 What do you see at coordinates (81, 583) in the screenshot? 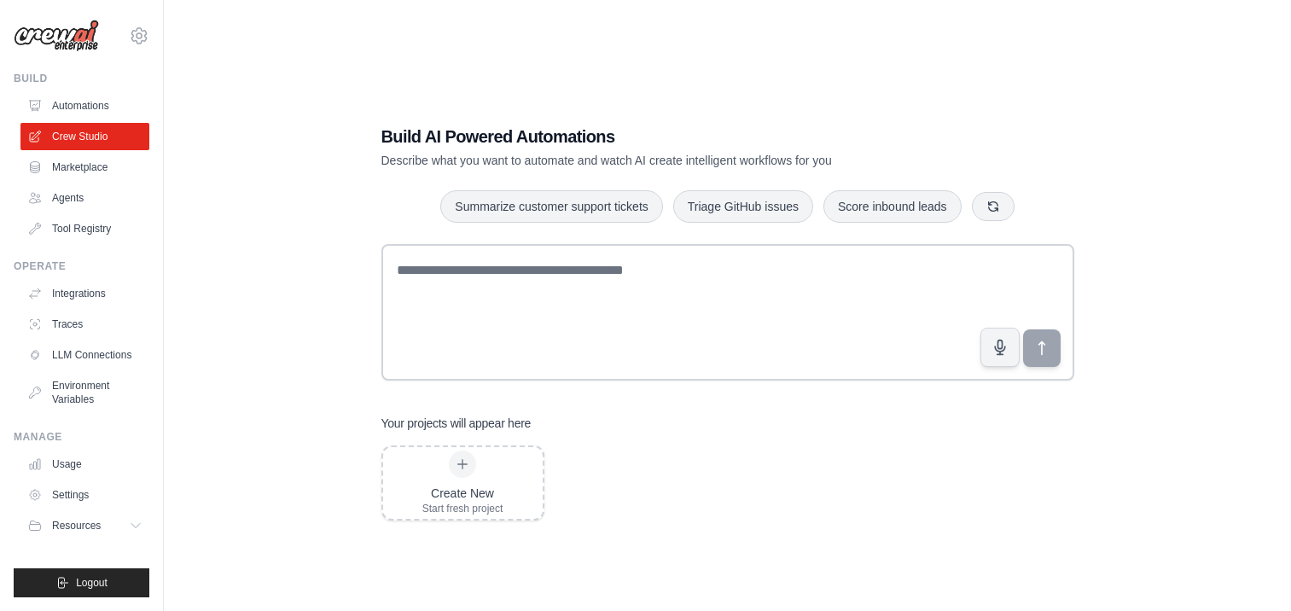
I see `button: Logout` at bounding box center [81, 583].